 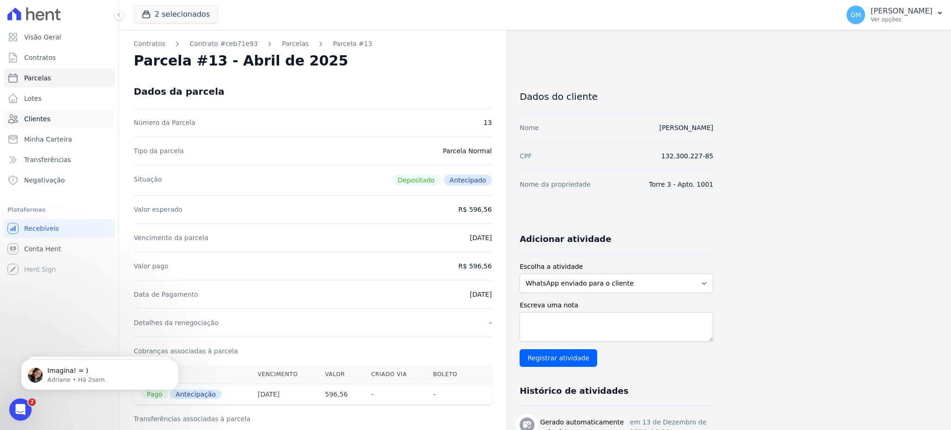 What do you see at coordinates (616, 97) in the screenshot?
I see `h3: Dados do cliente` at bounding box center [616, 97].